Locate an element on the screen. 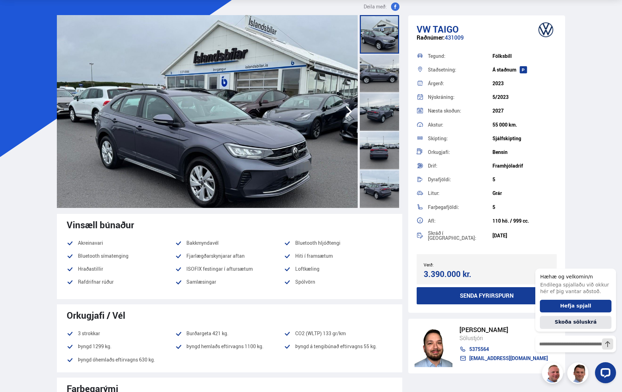  div: 110 hö. / 999 cc. is located at coordinates (524, 221).